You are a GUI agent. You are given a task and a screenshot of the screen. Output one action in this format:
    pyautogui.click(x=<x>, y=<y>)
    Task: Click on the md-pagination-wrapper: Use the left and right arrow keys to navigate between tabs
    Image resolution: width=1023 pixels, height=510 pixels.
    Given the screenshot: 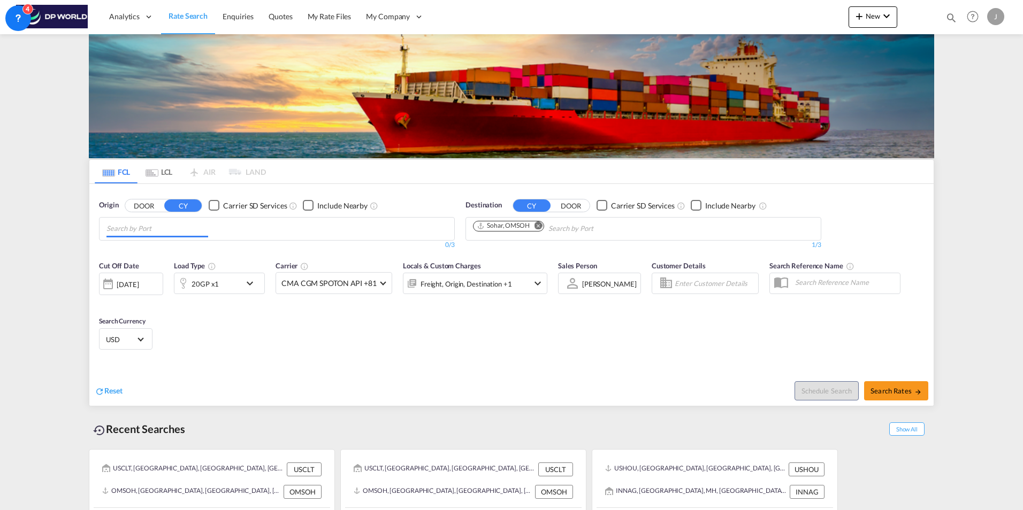 What is the action you would take?
    pyautogui.click(x=180, y=172)
    